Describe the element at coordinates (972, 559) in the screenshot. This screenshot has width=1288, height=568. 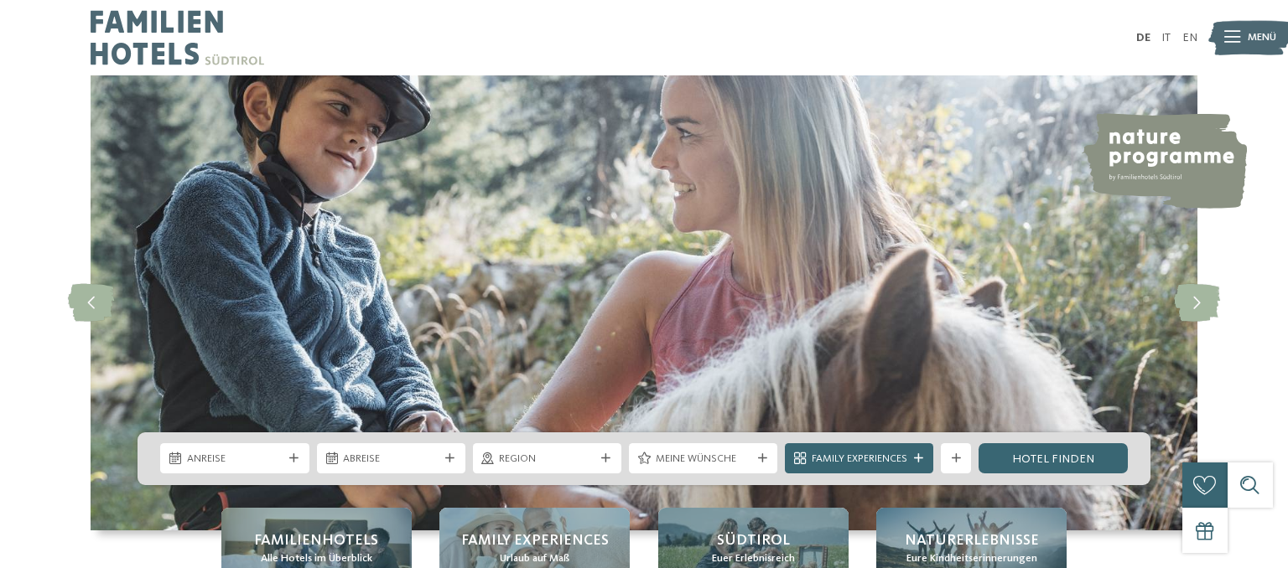
I see `span: Eure Kindheitserinnerungen` at that location.